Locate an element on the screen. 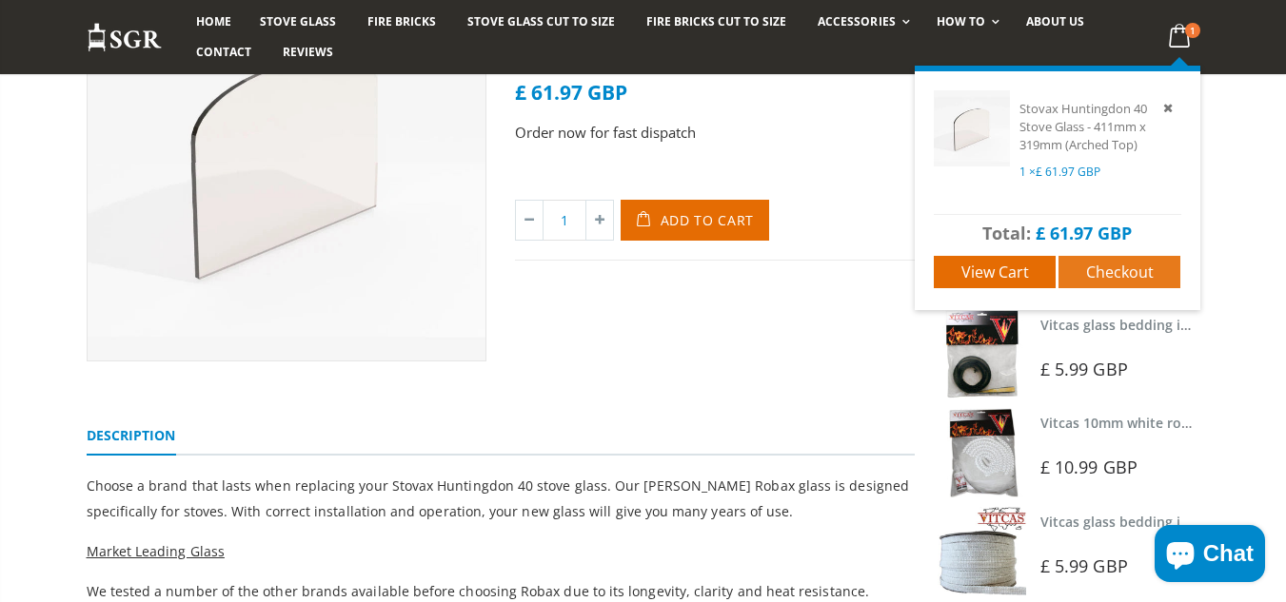 This screenshot has height=602, width=1286. a: Stovax Huntingdon 40 Stove Glass - 411mm x 319mm (Arched Top) is located at coordinates (1083, 127).